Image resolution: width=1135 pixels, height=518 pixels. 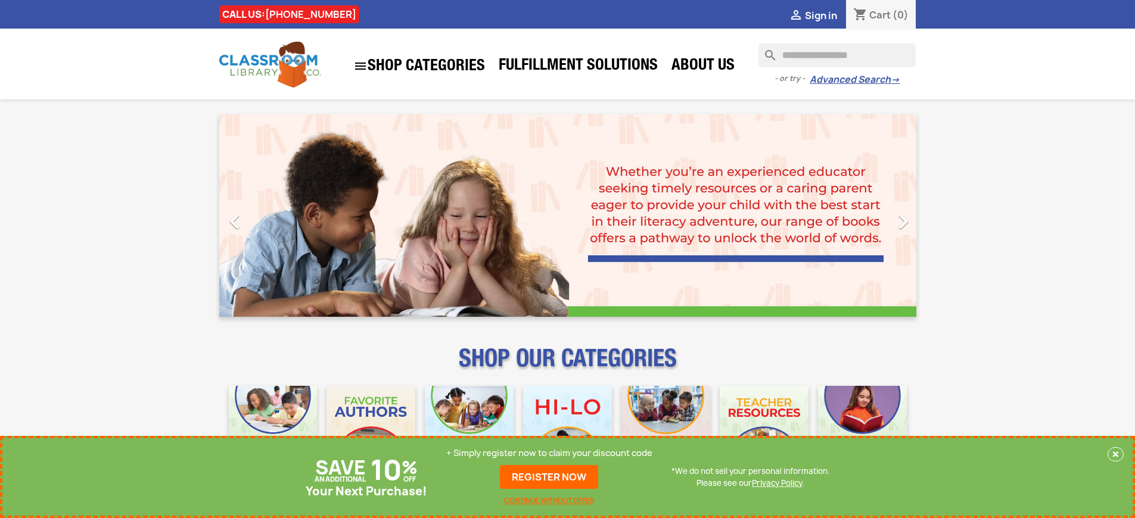 What do you see at coordinates (900, 15) in the screenshot?
I see `span: (0)` at bounding box center [900, 15].